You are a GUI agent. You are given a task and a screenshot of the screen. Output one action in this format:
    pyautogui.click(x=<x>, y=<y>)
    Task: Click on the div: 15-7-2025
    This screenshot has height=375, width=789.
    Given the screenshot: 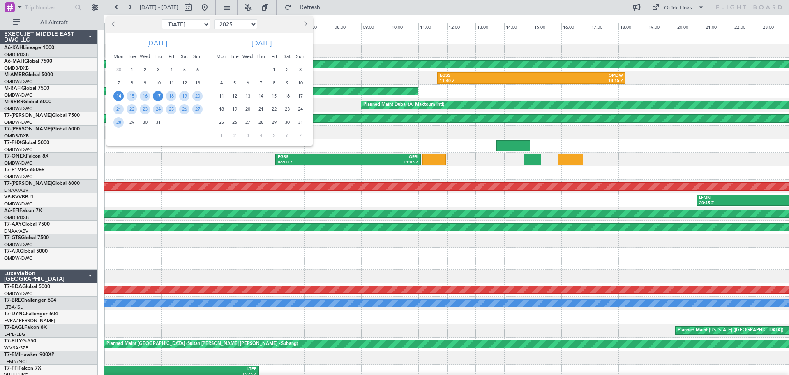 What is the action you would take?
    pyautogui.click(x=132, y=96)
    